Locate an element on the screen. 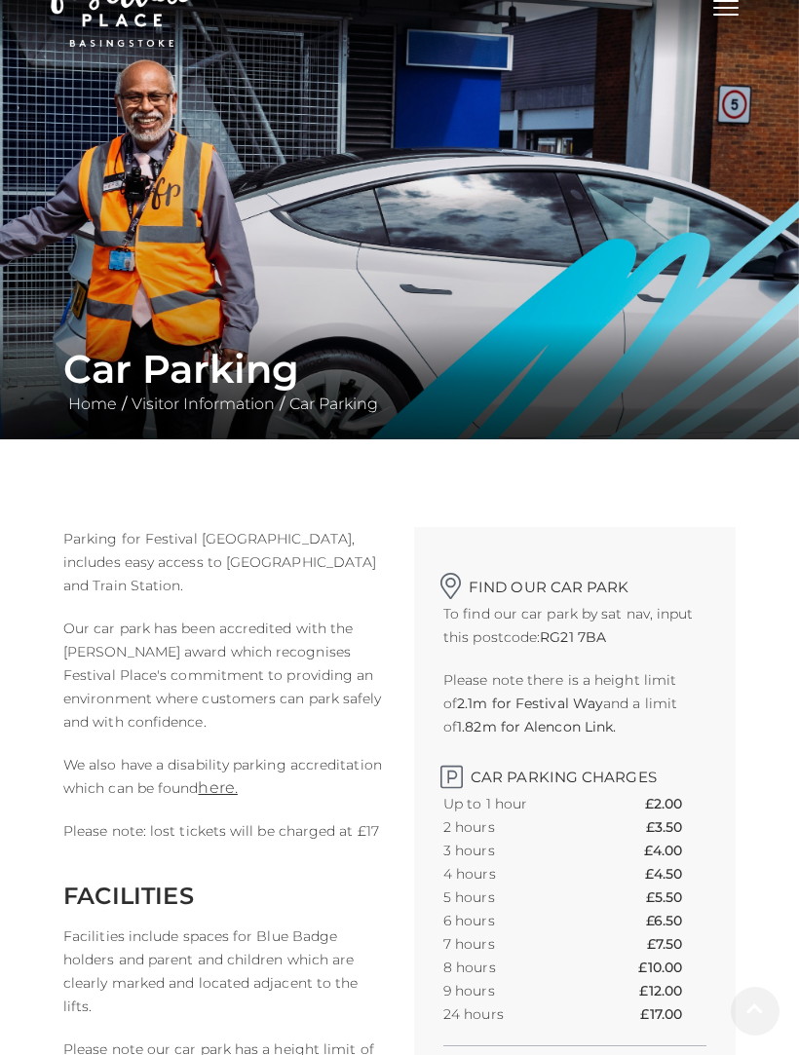  p: To find our car park by sat nav, input this postcode: is located at coordinates (575, 625).